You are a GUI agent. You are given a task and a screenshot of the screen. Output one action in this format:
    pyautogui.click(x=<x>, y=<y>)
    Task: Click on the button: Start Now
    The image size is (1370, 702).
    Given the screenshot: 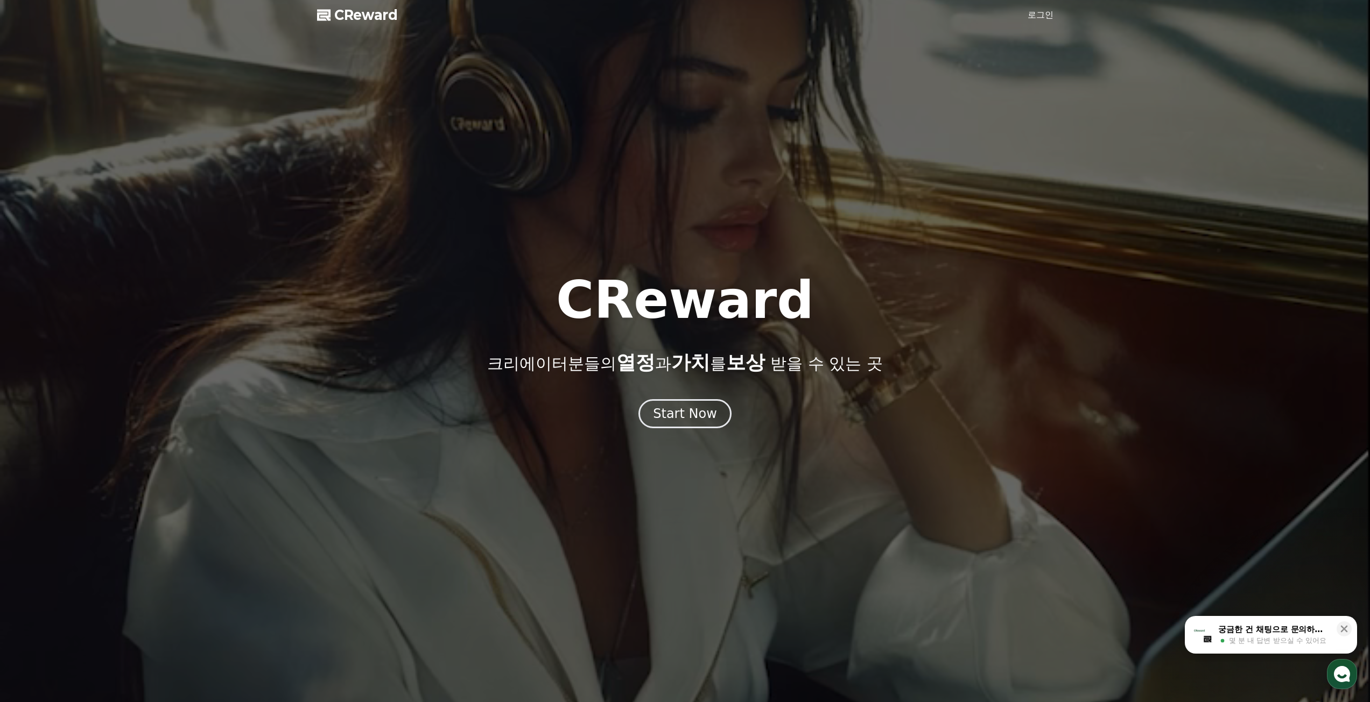 What is the action you would take?
    pyautogui.click(x=685, y=414)
    